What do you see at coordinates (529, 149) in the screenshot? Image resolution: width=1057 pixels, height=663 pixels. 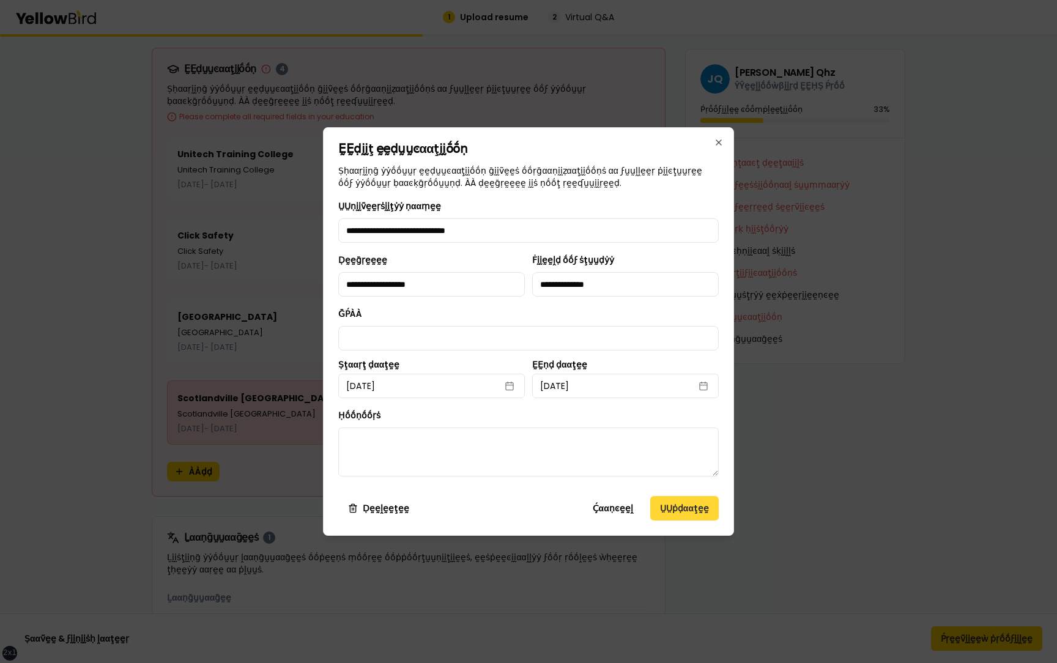 I see `h2: ḚḚḍḭḭţ ḛḛḍṵṵͼααţḭḭṓṓṇ` at bounding box center [529, 149].